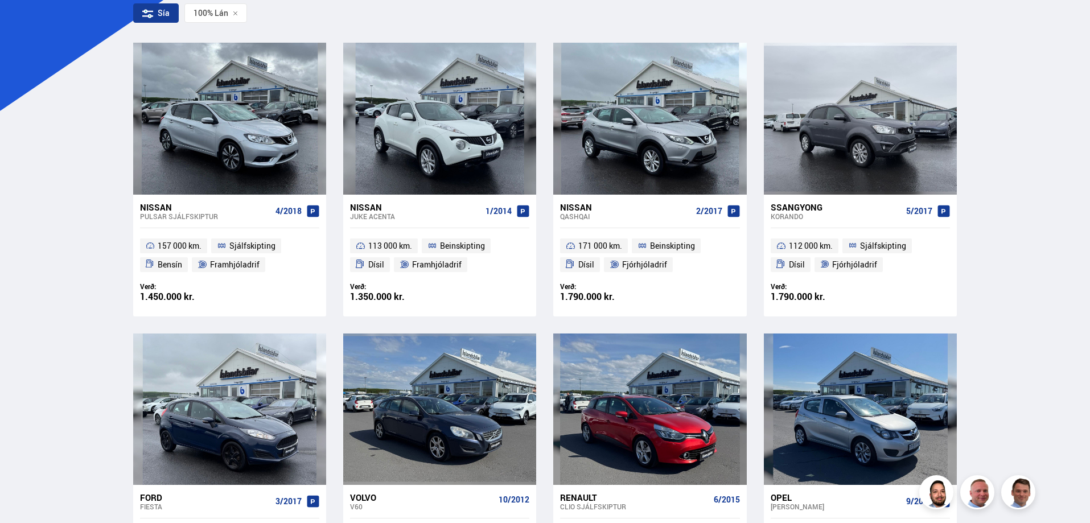 The width and height of the screenshot is (1090, 523). I want to click on span: 2/2017, so click(709, 211).